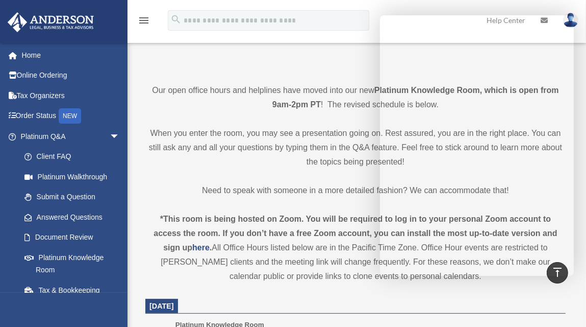 The height and width of the screenshot is (327, 586). What do you see at coordinates (72, 263) in the screenshot?
I see `a: Platinum Knowledge Room` at bounding box center [72, 263].